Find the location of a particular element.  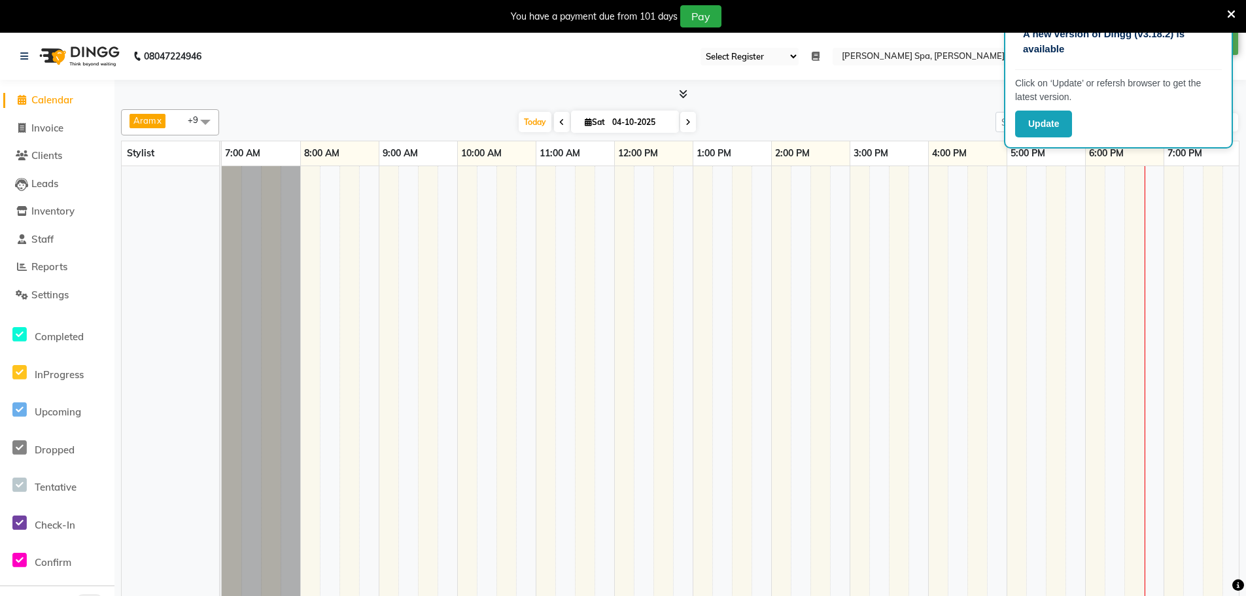

a: 1:00 PM is located at coordinates (714, 153).